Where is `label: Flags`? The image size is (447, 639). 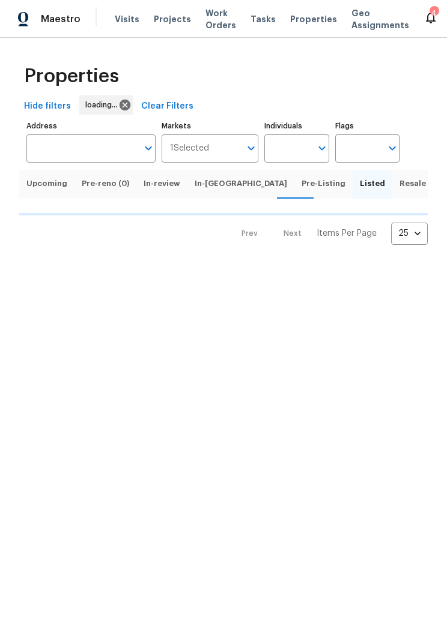
label: Flags is located at coordinates (367, 126).